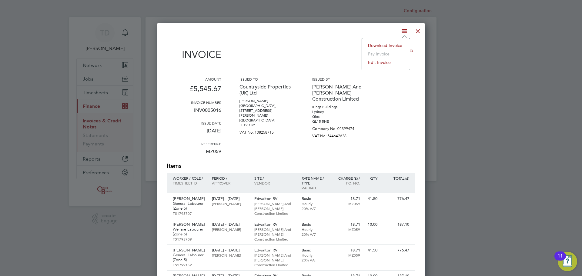  What do you see at coordinates (189, 213) in the screenshot?
I see `p: TS1795707` at bounding box center [189, 213].